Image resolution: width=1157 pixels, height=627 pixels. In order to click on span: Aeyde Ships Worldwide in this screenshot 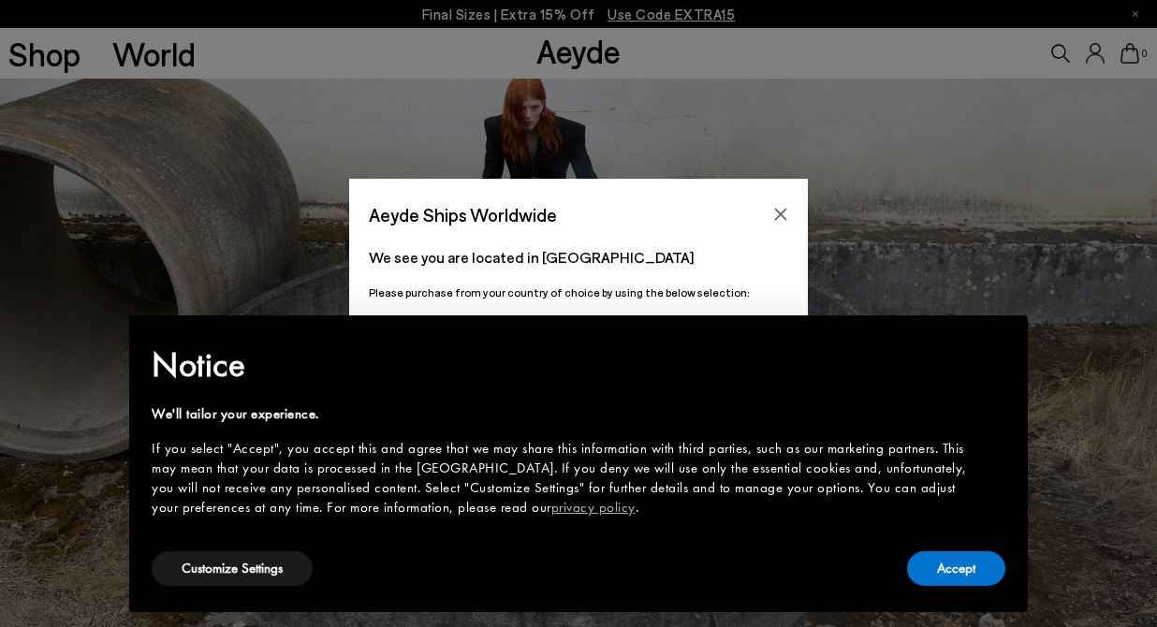, I will do `click(462, 214)`.